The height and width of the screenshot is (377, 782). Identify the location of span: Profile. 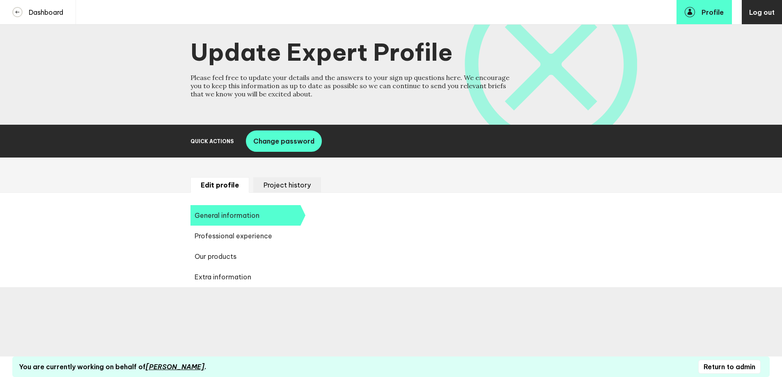
(713, 12).